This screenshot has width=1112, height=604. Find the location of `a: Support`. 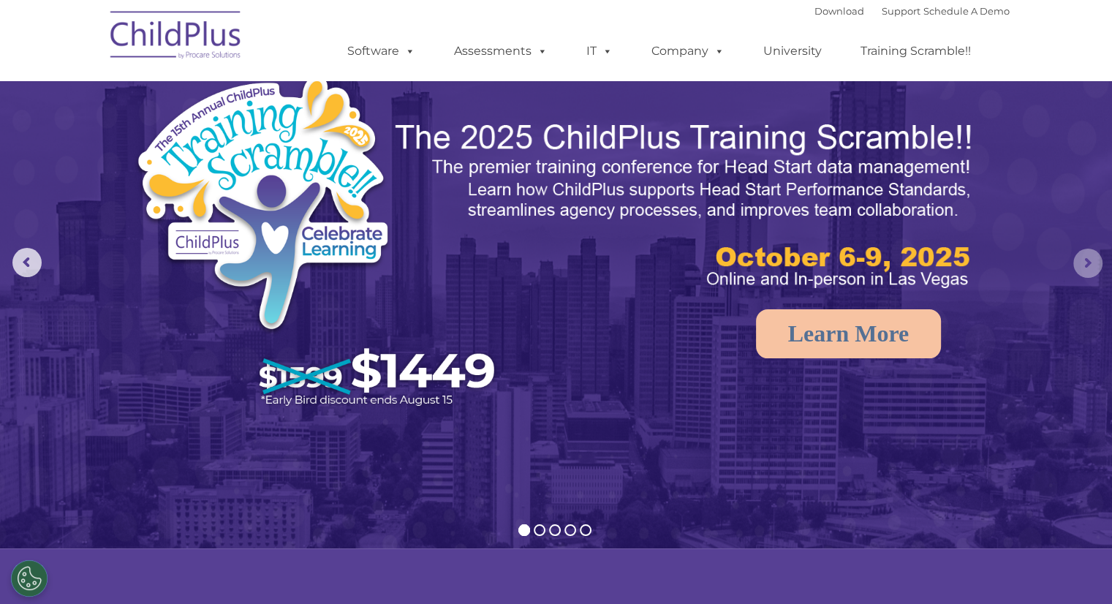

a: Support is located at coordinates (901, 11).